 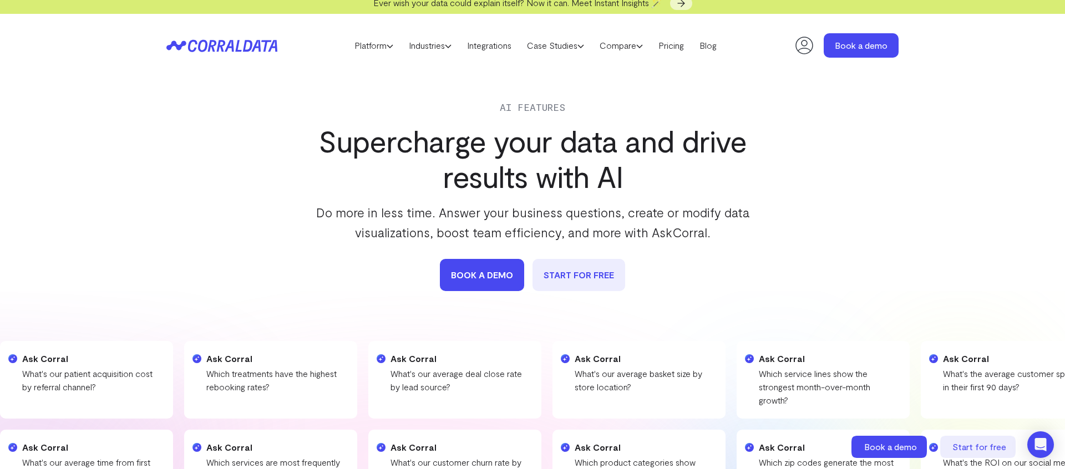 I want to click on p: What's our patient acquisition cost by referral channel?, so click(x=84, y=381).